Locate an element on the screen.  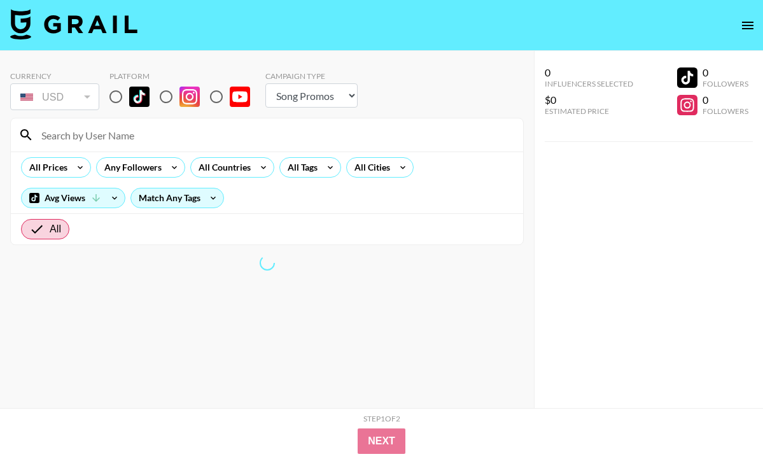
div: Avg Views is located at coordinates (73, 198).